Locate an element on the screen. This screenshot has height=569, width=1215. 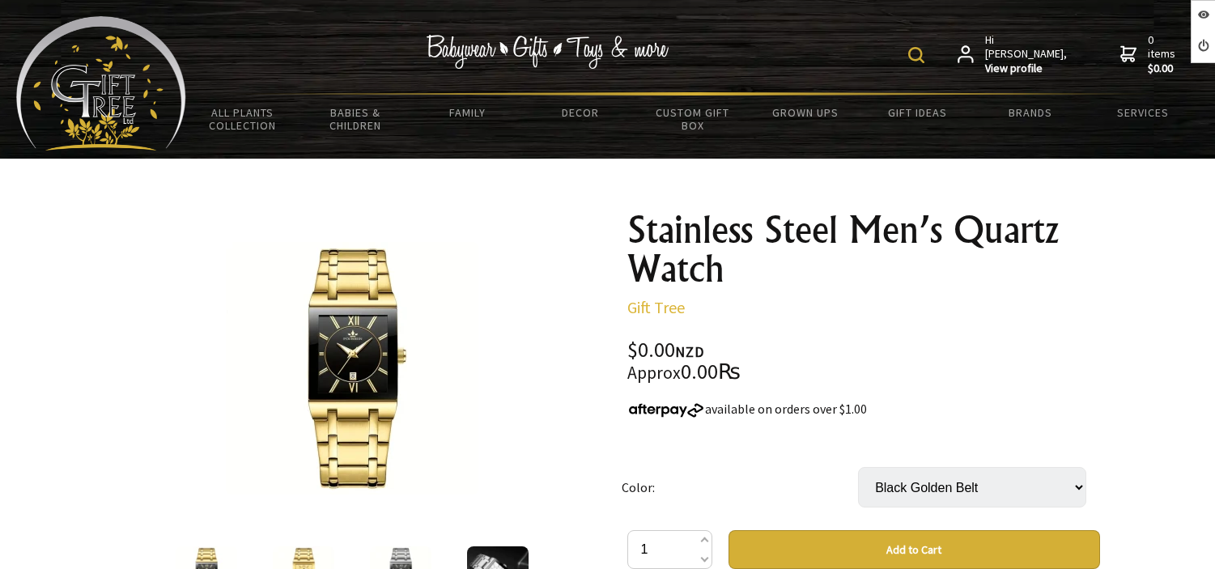
button: Add to Cart is located at coordinates (914, 549).